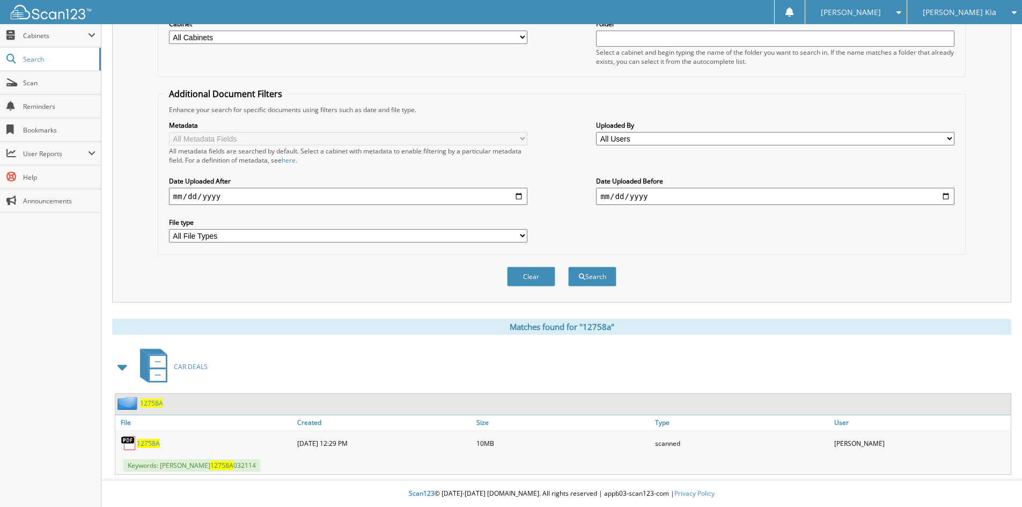  I want to click on label: Metadata, so click(348, 125).